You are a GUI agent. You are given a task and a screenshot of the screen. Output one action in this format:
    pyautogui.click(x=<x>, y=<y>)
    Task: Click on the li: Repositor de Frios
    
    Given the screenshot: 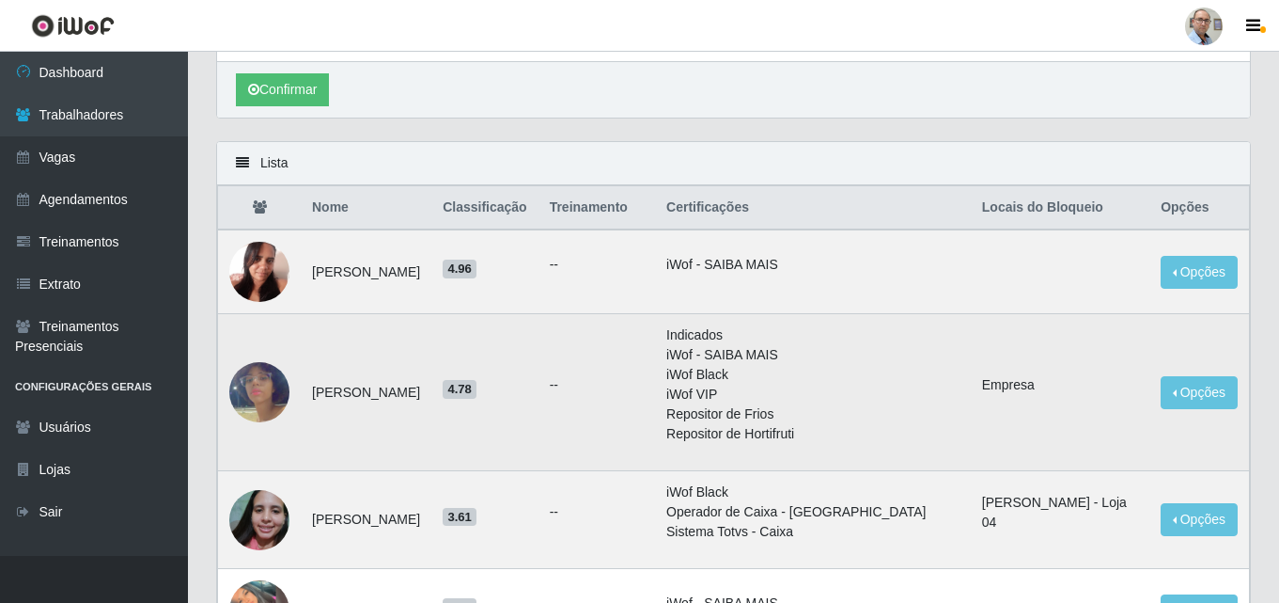 What is the action you would take?
    pyautogui.click(x=813, y=414)
    